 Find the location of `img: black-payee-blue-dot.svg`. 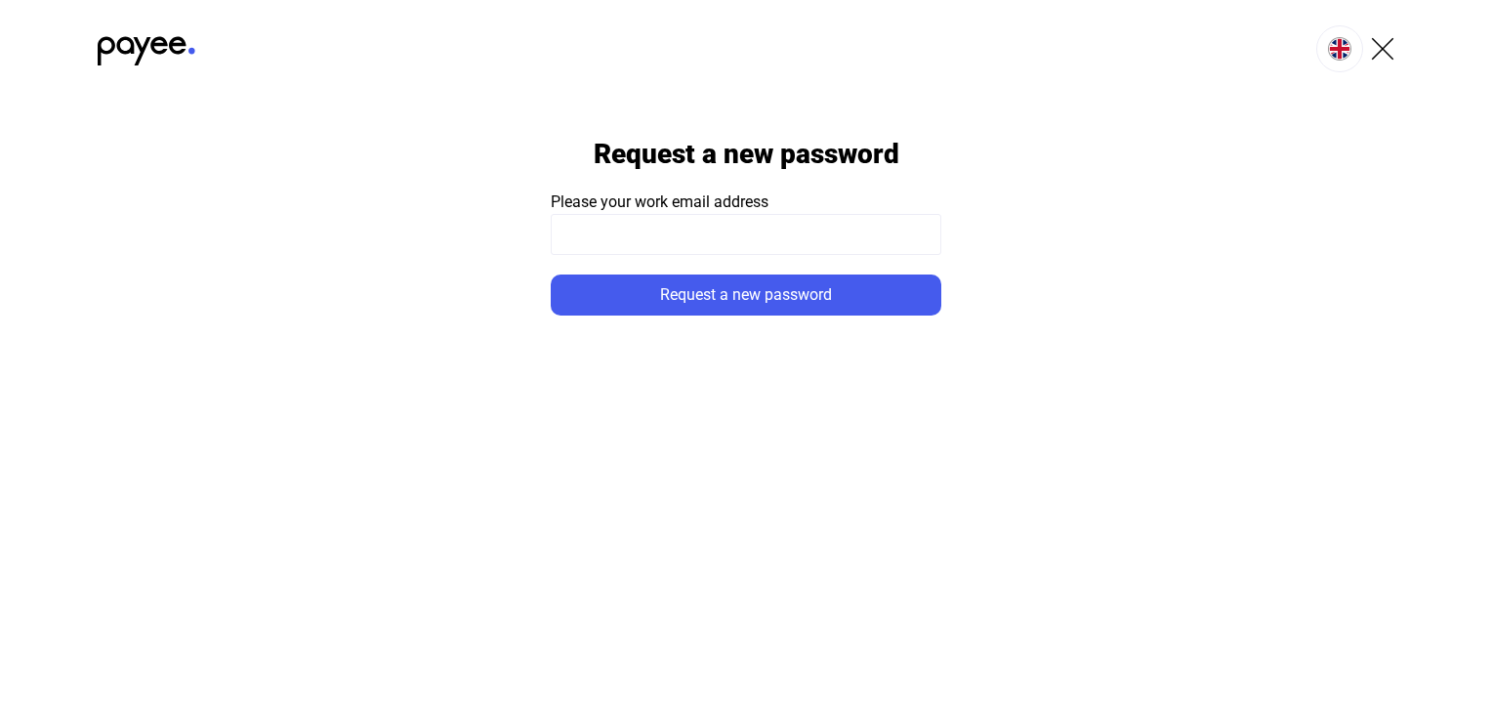

img: black-payee-blue-dot.svg is located at coordinates (146, 45).